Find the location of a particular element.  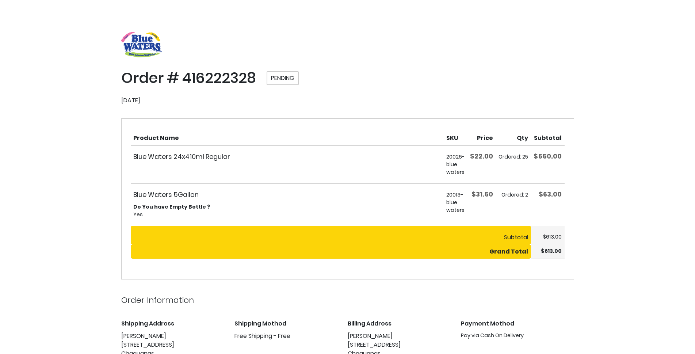

strong: Grand Total is located at coordinates (509, 251).